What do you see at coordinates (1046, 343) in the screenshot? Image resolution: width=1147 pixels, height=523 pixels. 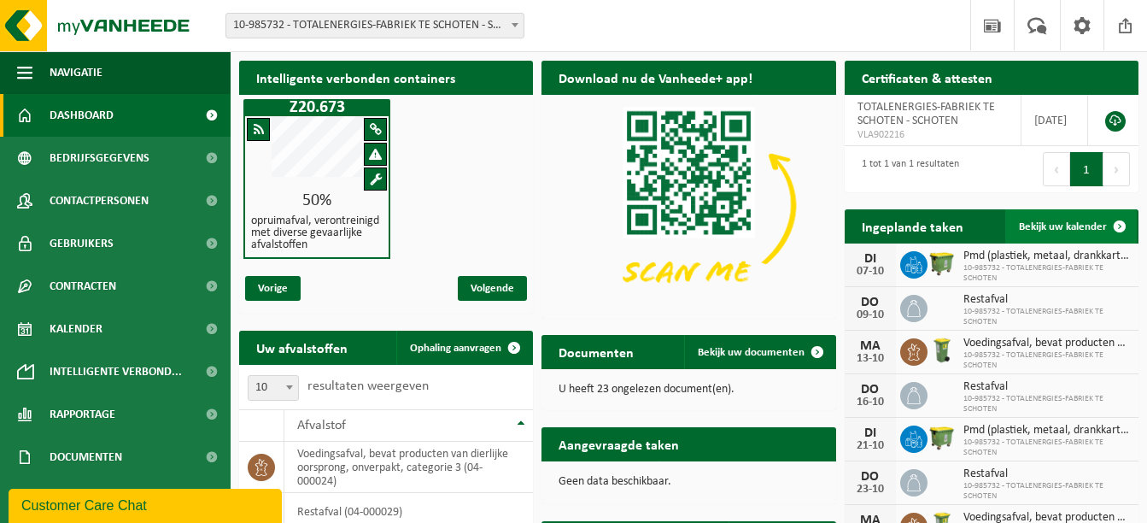 I see `span: Voedingsafval, bevat producten van dierlijke oorsprong, onverpakt, categorie 3` at bounding box center [1046, 343].